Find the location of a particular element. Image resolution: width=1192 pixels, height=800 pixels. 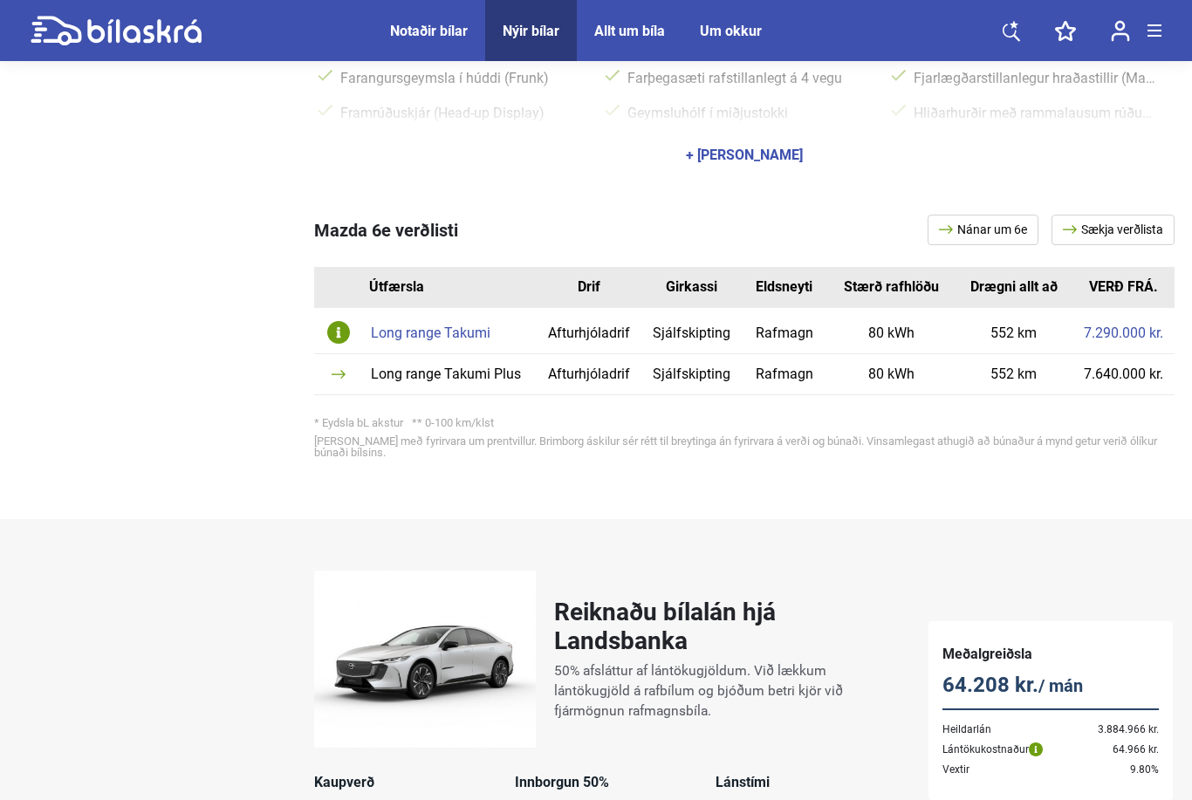

td: Vextir is located at coordinates (1010, 770).